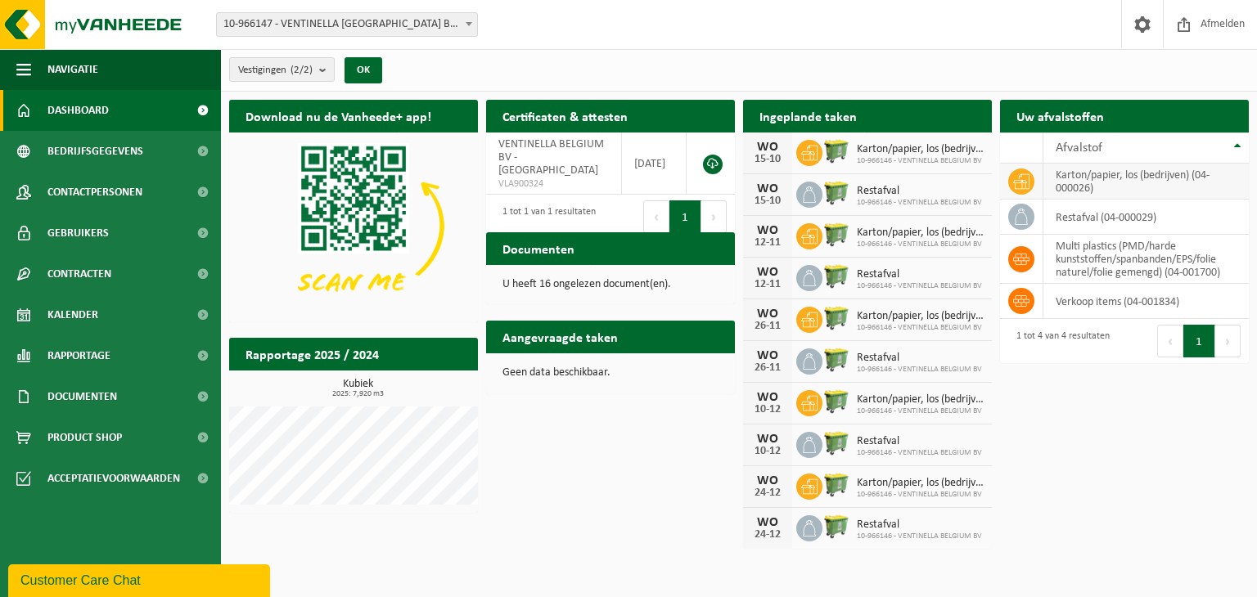 The height and width of the screenshot is (597, 1257). I want to click on td: restafval (04-000029), so click(1146, 217).